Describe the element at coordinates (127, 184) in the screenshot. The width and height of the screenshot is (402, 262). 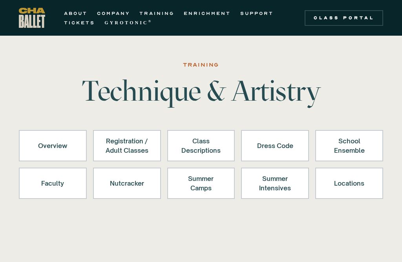
I see `div: Nutcracker` at that location.